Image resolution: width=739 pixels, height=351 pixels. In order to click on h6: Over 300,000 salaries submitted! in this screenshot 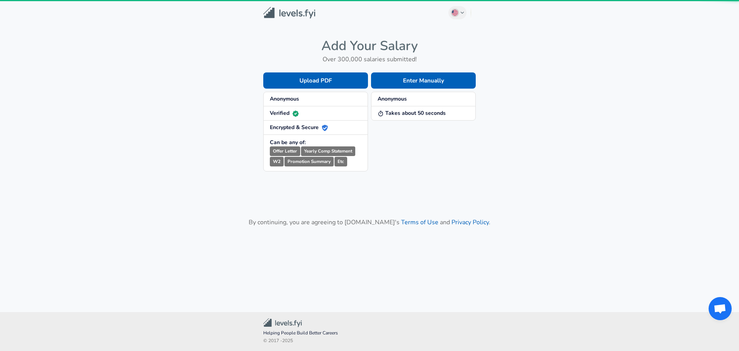, I will do `click(370, 59)`.